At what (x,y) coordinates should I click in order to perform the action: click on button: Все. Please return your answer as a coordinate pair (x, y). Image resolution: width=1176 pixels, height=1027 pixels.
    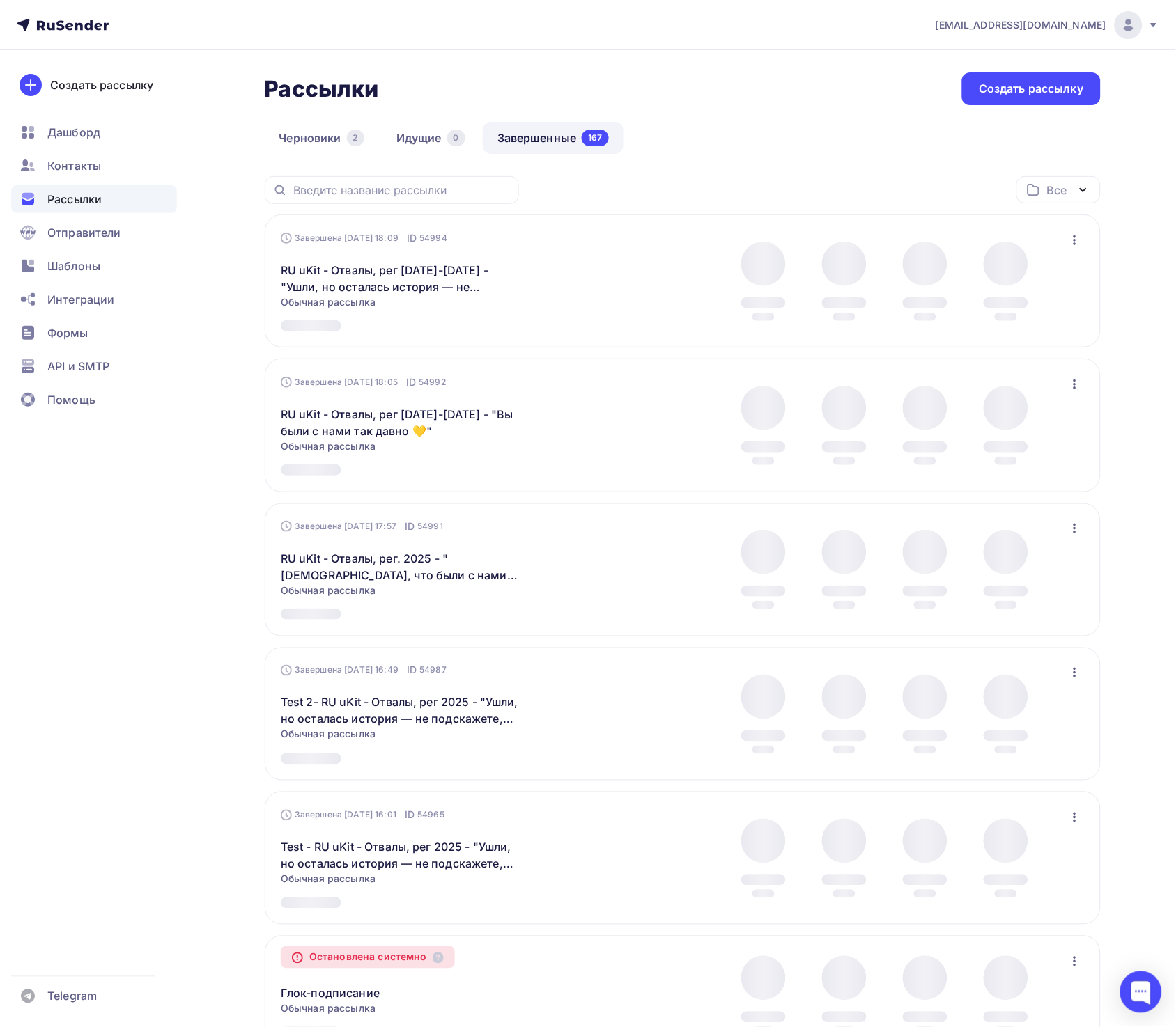
    Looking at the image, I should click on (1058, 189).